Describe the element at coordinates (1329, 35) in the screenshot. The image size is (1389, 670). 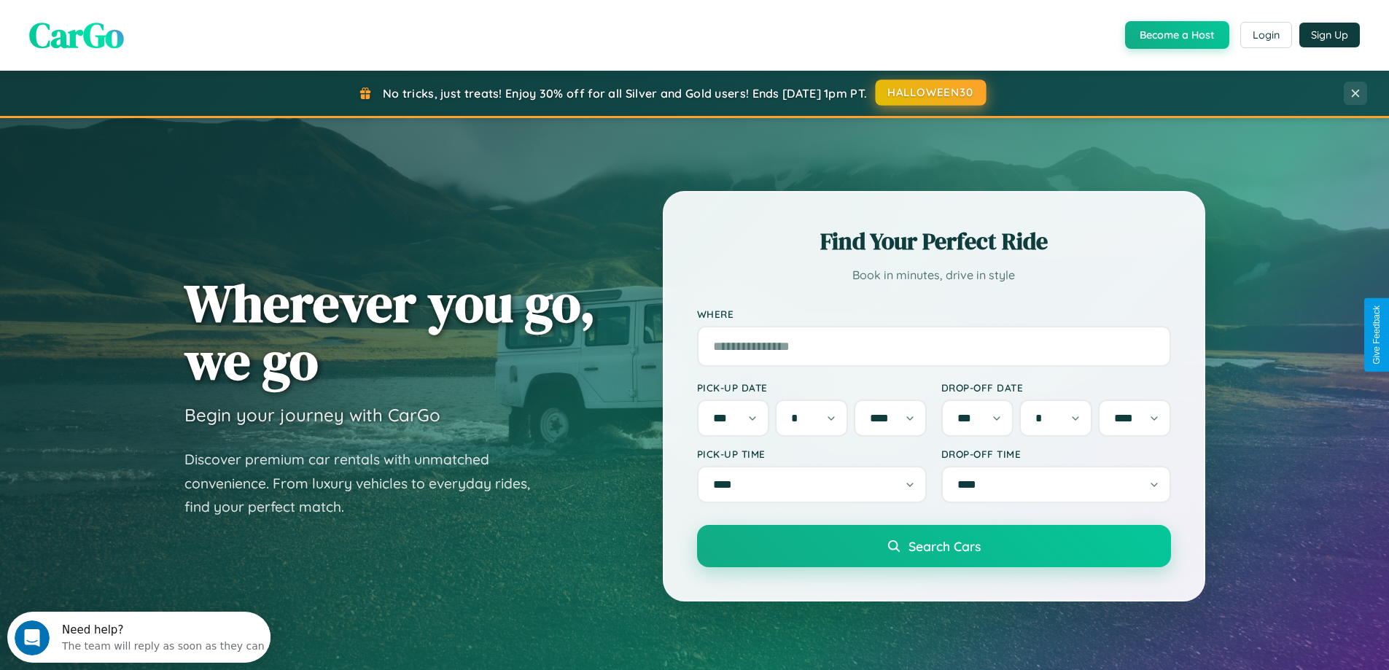
I see `button: Sign Up` at that location.